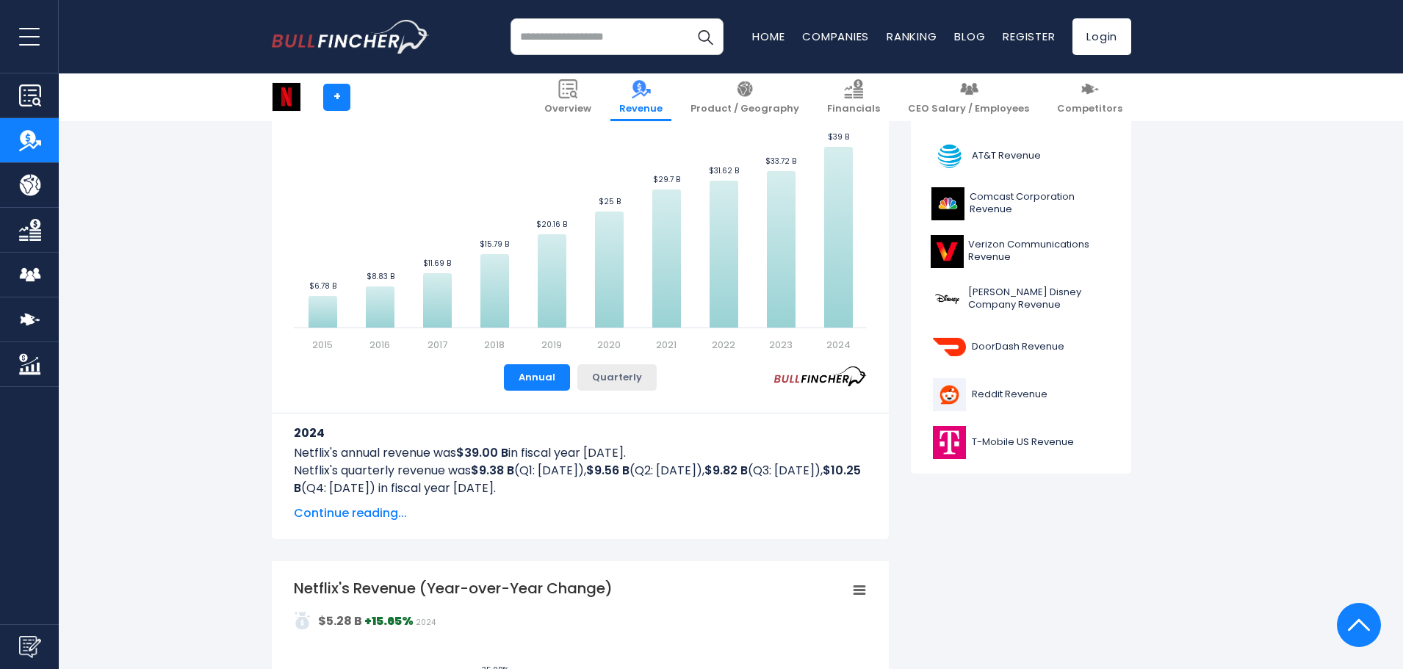  I want to click on span: Competitors, so click(1089, 109).